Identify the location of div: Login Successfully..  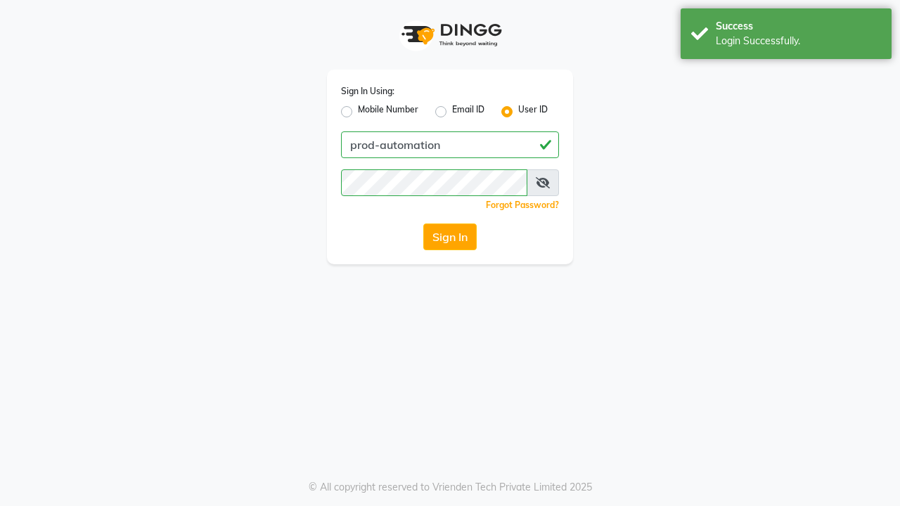
(798, 41).